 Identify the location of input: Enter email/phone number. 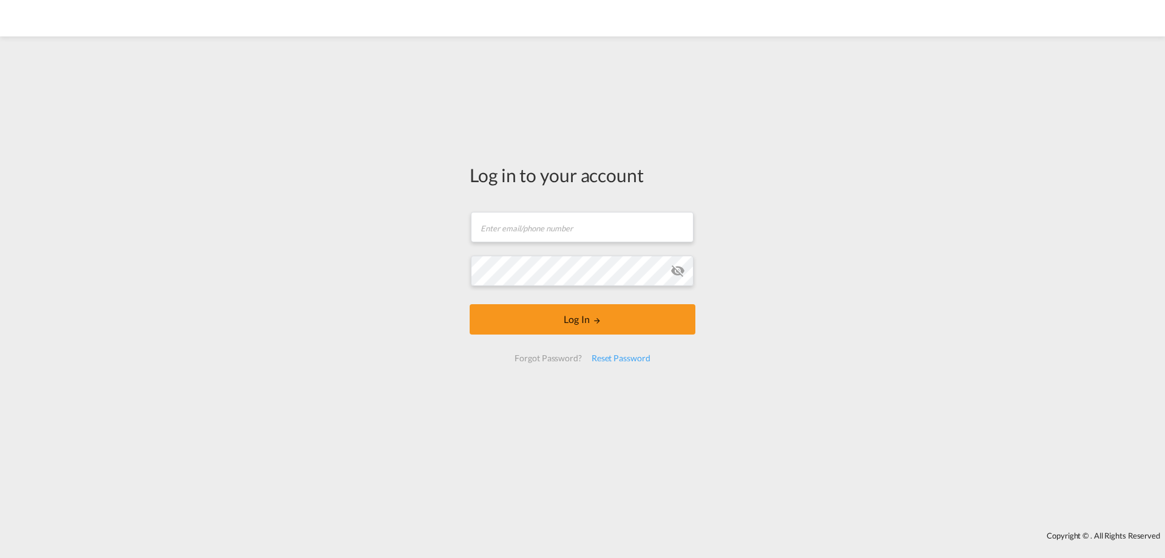
(582, 227).